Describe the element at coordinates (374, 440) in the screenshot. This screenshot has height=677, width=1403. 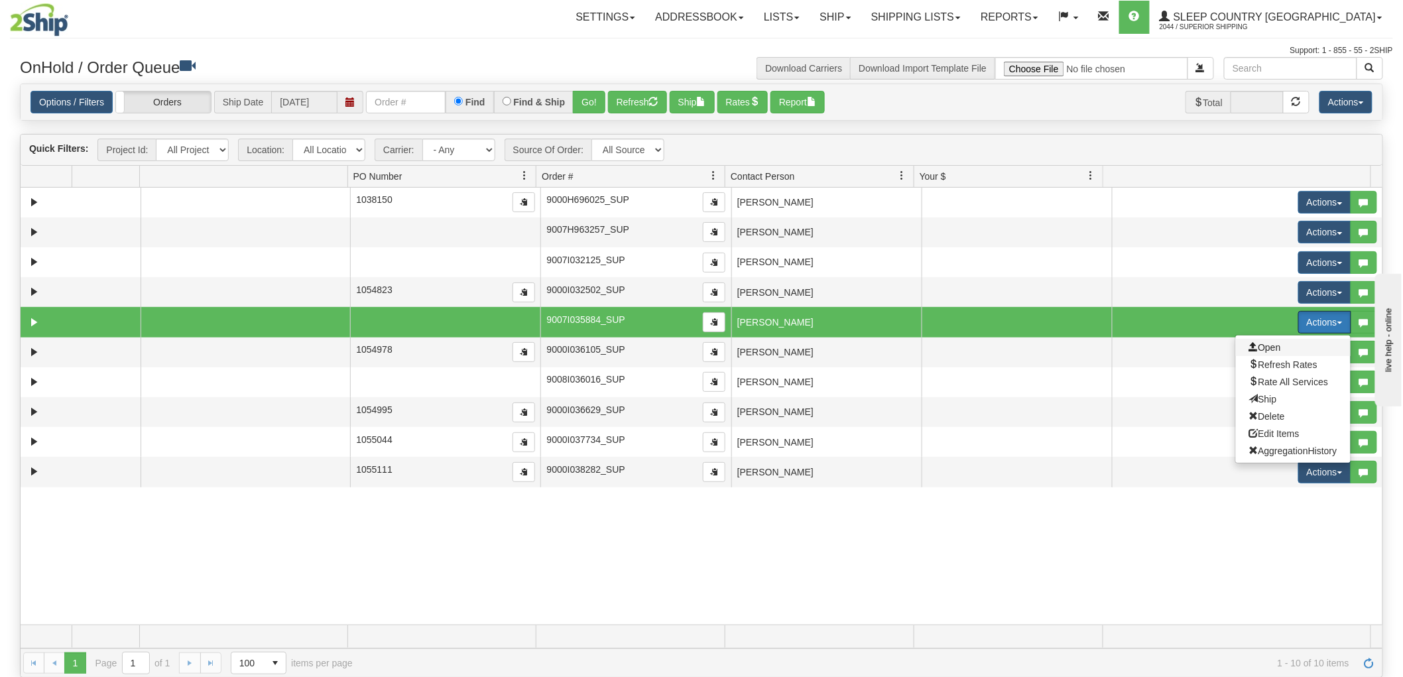
I see `span: 1055044` at that location.